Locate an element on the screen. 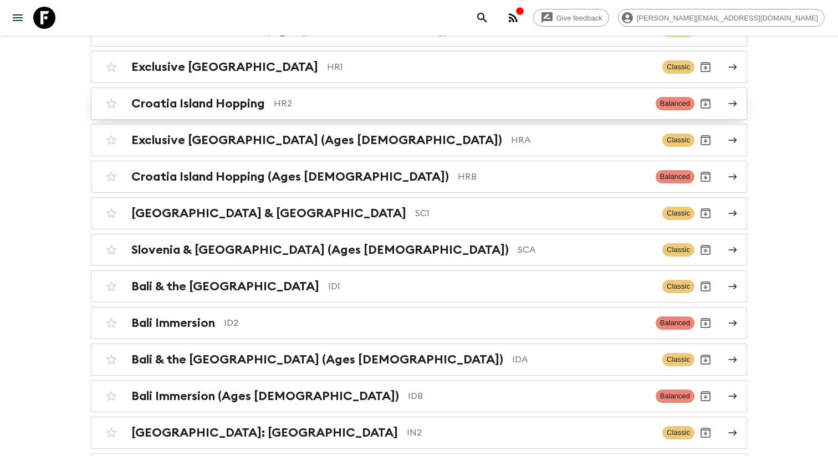 This screenshot has height=456, width=838. a: Bali ImmersionID2BalancedArchive is located at coordinates (419, 323).